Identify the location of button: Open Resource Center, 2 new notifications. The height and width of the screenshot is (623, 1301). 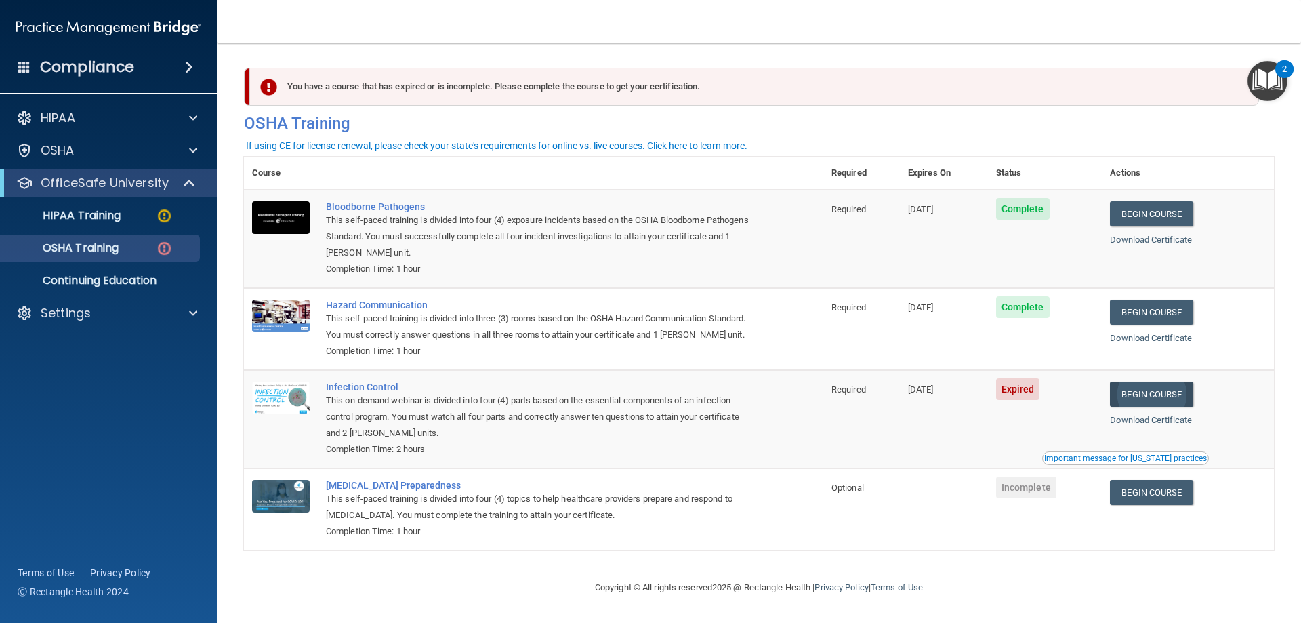
(1267, 81).